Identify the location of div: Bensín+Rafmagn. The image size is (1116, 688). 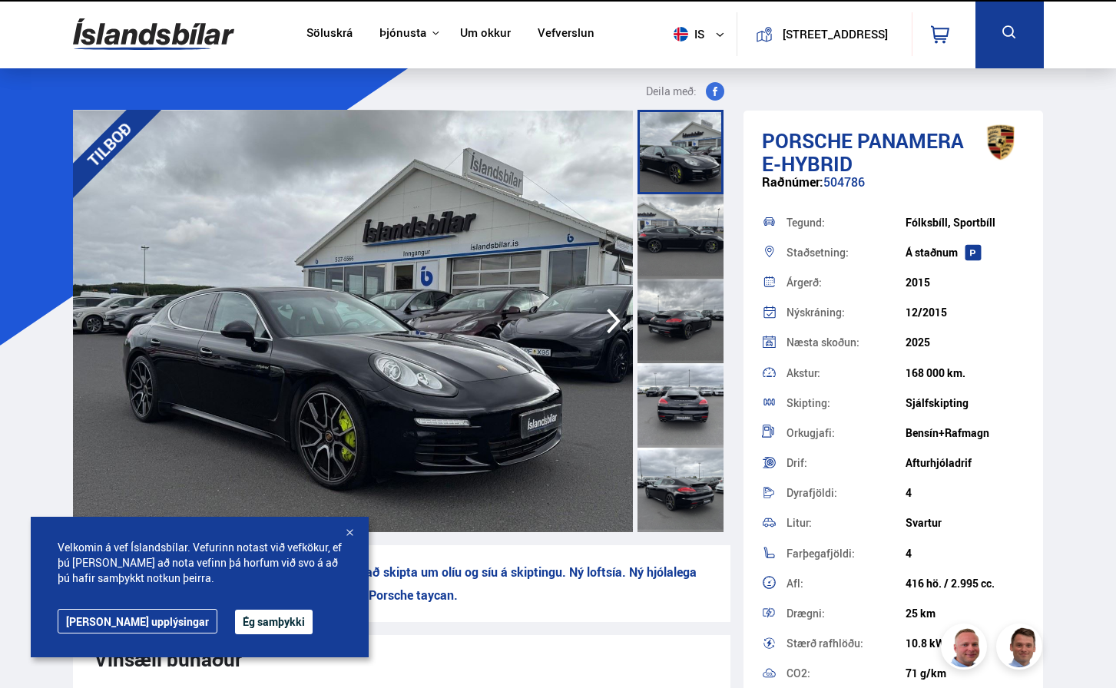
(964, 433).